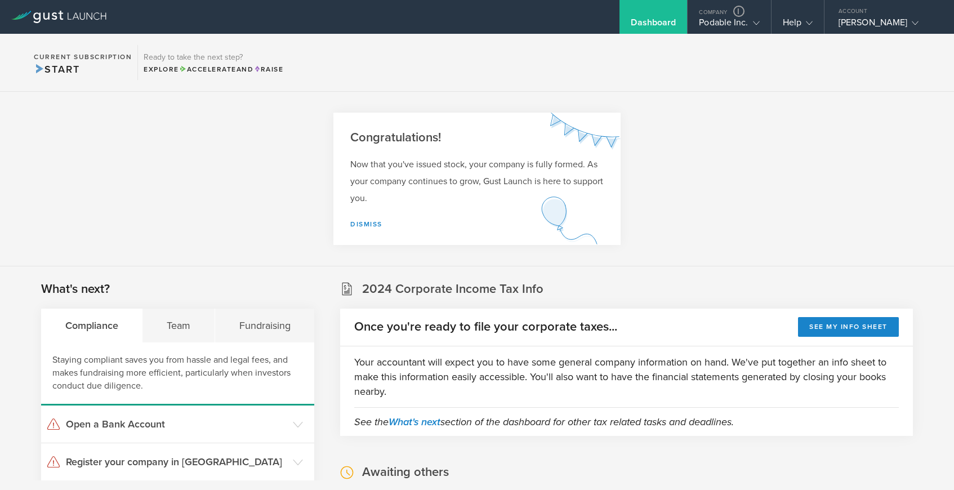  I want to click on h3: Ready to take the next step?, so click(213, 57).